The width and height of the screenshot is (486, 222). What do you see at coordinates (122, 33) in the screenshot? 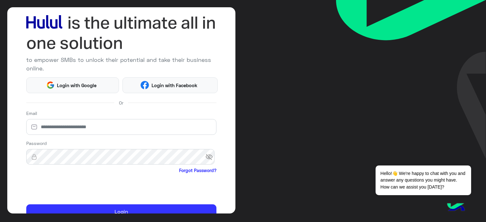
I see `img: hululLoginTitle_EN.svg` at bounding box center [122, 33].